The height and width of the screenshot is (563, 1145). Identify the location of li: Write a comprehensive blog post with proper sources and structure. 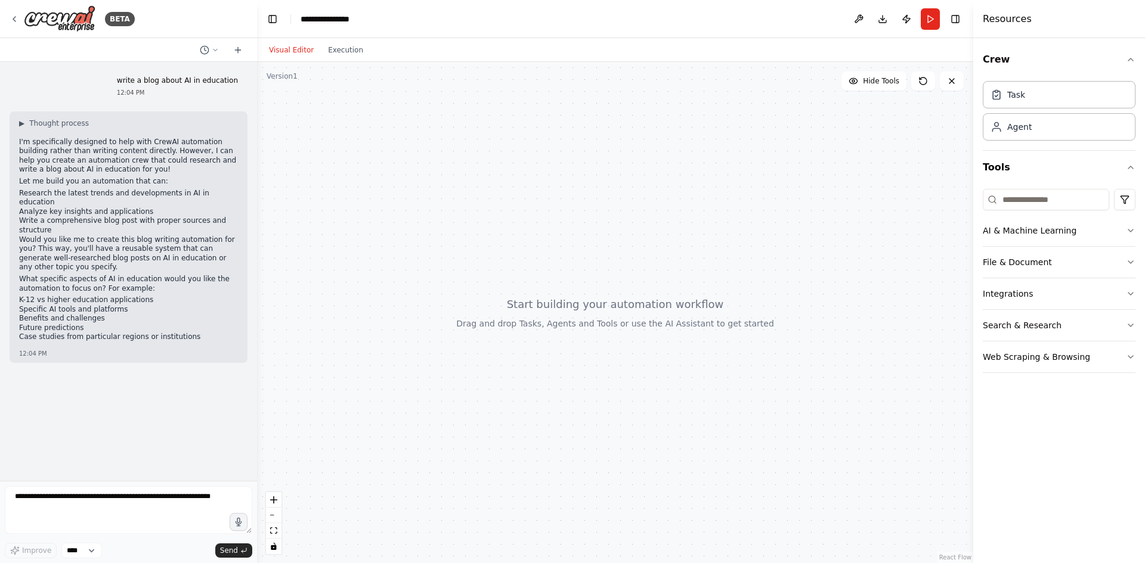
(128, 225).